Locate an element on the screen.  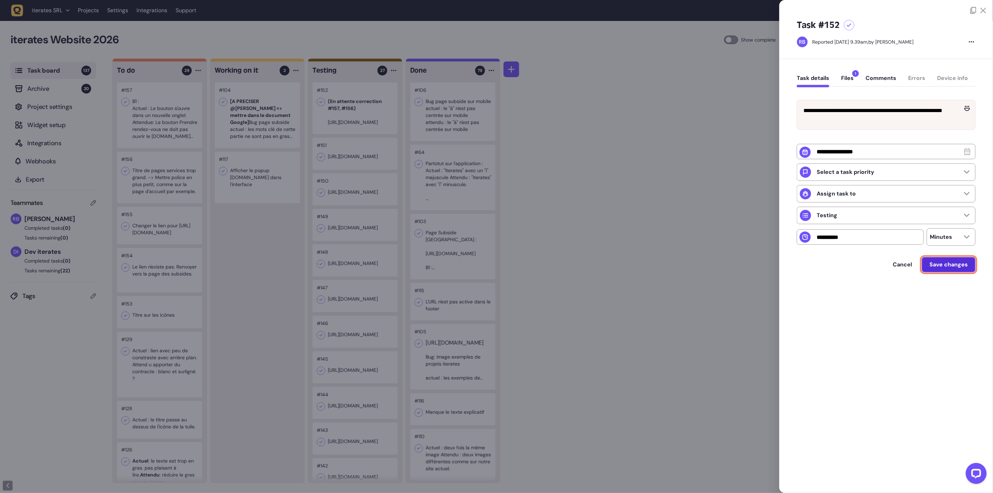
p: Minutes is located at coordinates (941, 237).